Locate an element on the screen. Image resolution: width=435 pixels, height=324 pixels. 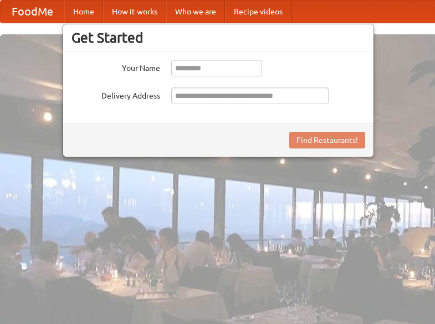
a: How it works is located at coordinates (135, 12).